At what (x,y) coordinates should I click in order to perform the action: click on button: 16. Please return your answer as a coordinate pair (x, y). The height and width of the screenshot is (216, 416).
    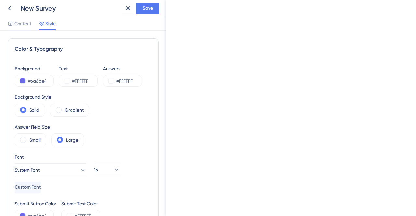
    Looking at the image, I should click on (107, 170).